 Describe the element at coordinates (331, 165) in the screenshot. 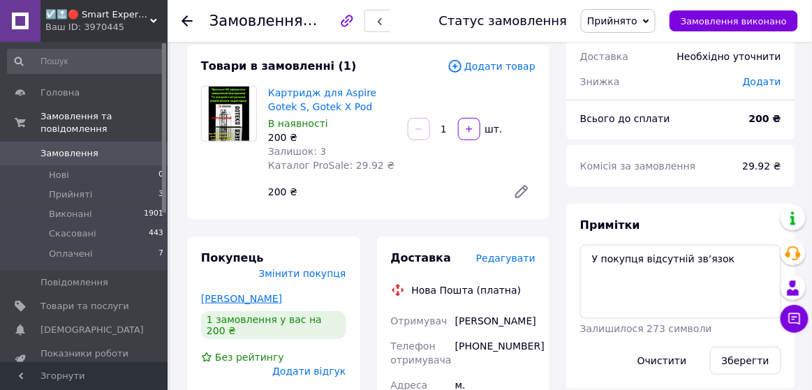

I see `span: Каталог ProSale: 29.92 ₴` at that location.